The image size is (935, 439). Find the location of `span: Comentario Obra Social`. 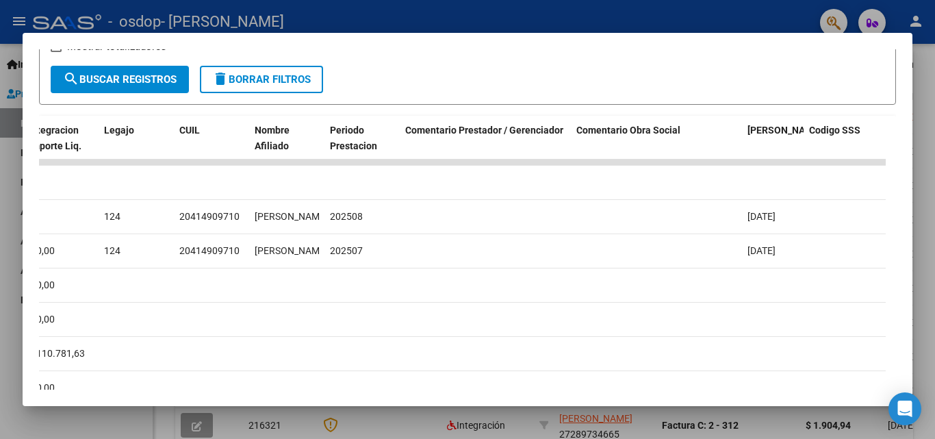

span: Comentario Obra Social is located at coordinates (628, 130).